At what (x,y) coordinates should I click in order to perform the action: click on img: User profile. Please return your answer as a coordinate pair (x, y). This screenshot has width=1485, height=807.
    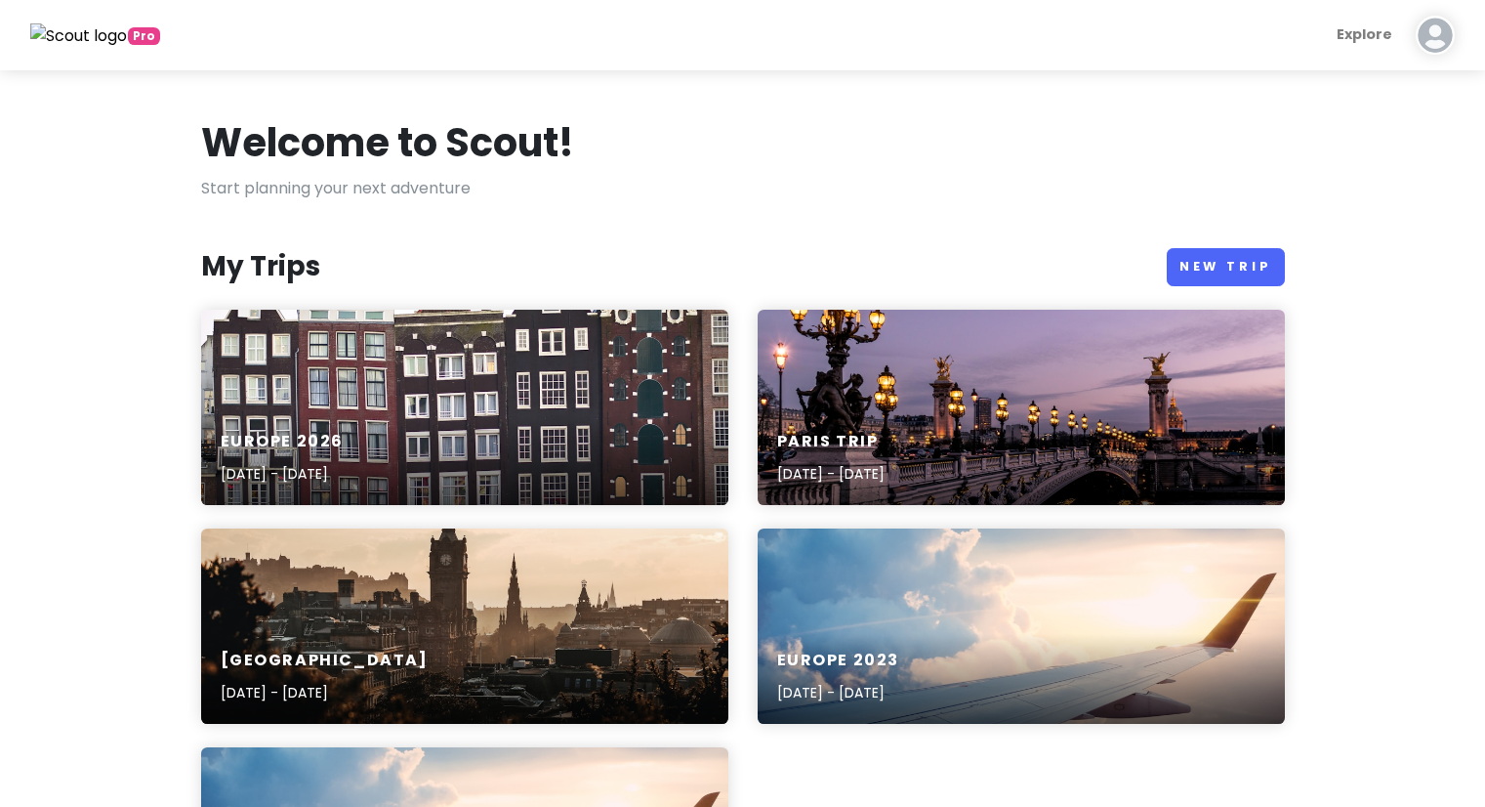
    Looking at the image, I should click on (1436, 35).